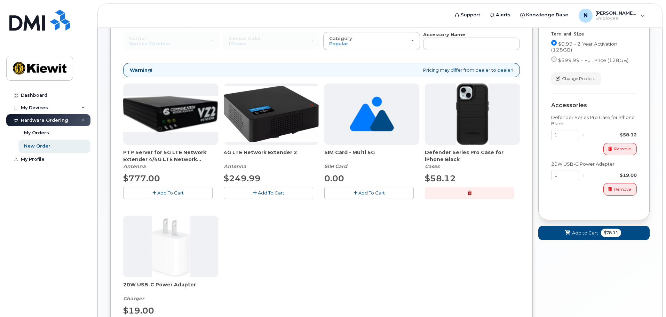  I want to click on span: Employee, so click(617, 18).